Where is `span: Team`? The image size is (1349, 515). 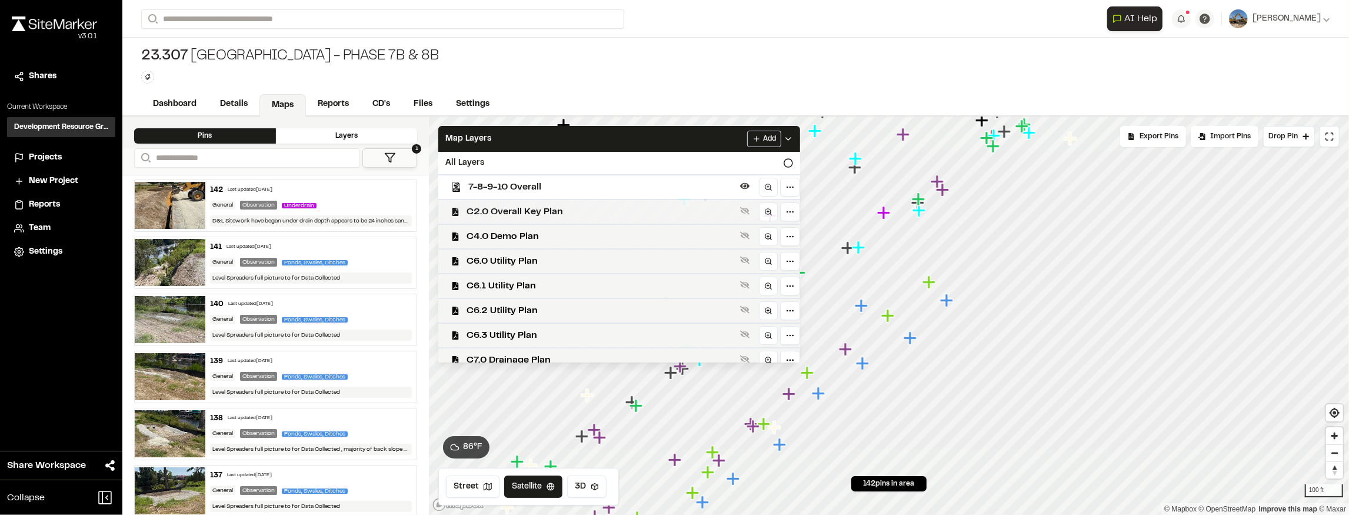
span: Team is located at coordinates (39, 228).